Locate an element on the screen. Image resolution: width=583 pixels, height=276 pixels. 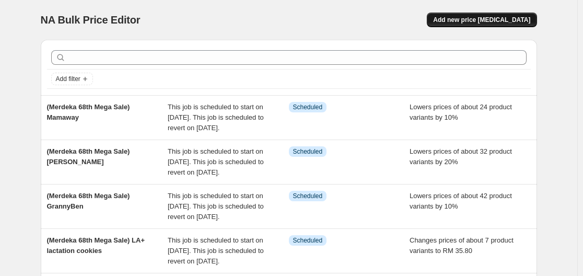
span: Lowers prices of about 32 product variants by 20% is located at coordinates (461, 156).